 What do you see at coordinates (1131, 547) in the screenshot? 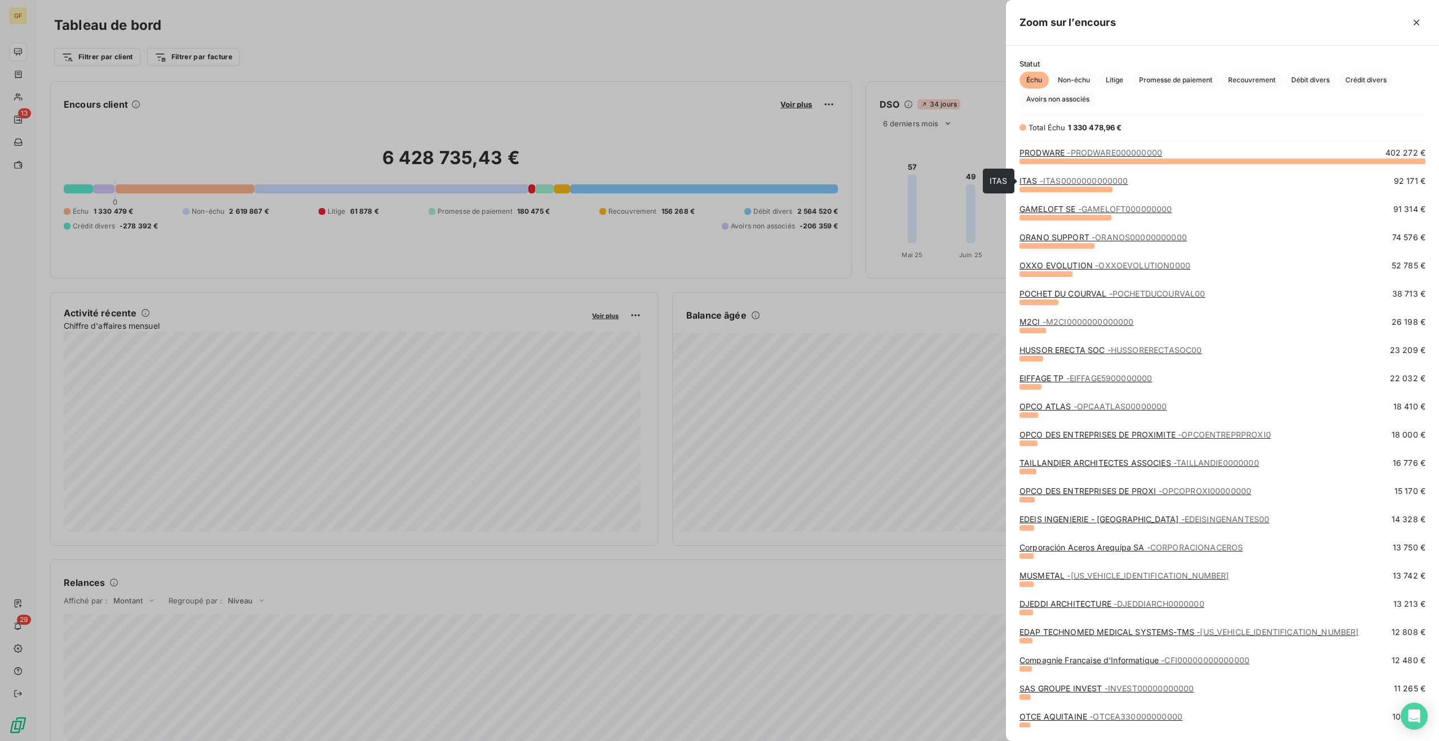
I see `a: Corporación Aceros Arequipa SA` at bounding box center [1131, 547].